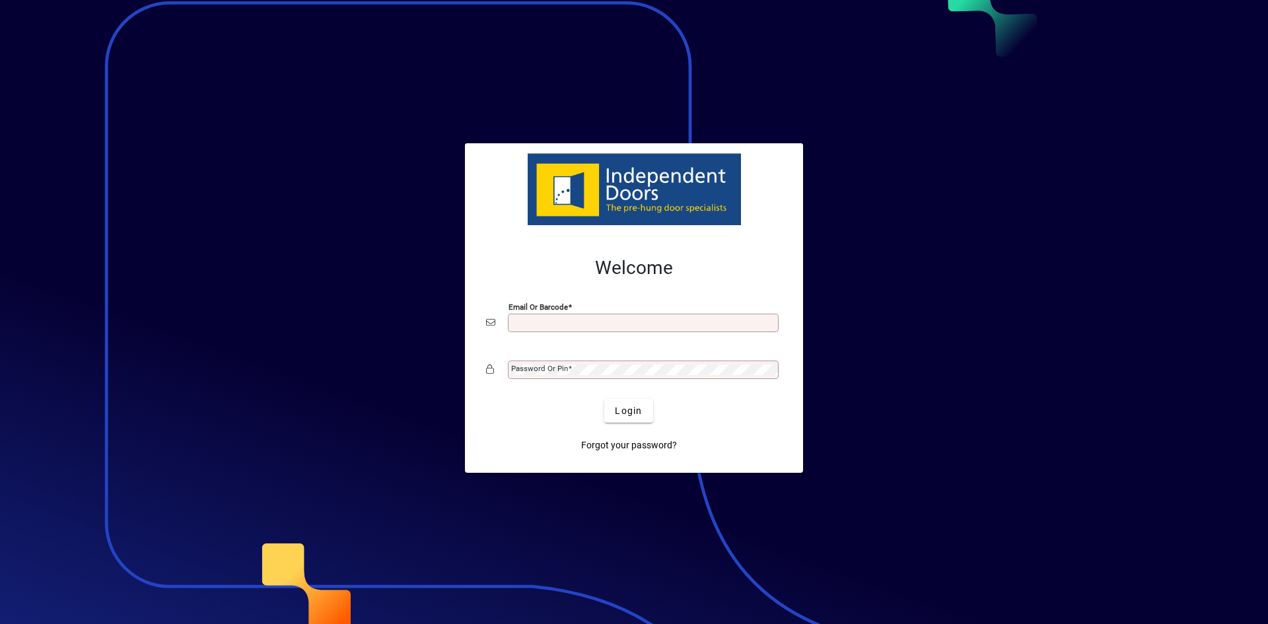 The image size is (1268, 624). I want to click on button: Login, so click(628, 411).